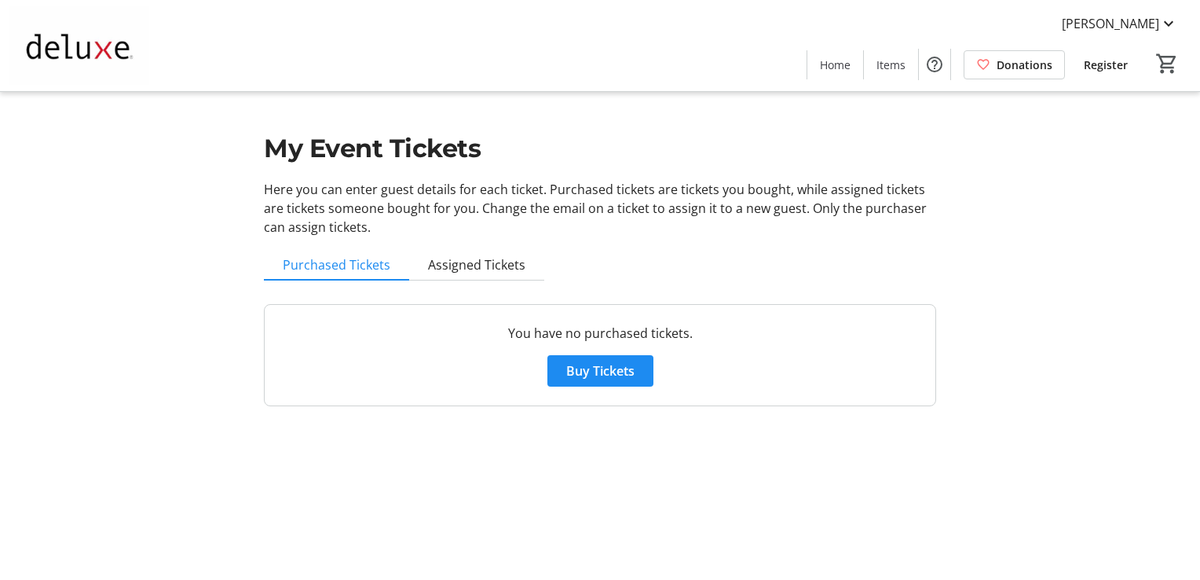 The width and height of the screenshot is (1200, 580). Describe the element at coordinates (477, 265) in the screenshot. I see `span: Assigned Tickets` at that location.